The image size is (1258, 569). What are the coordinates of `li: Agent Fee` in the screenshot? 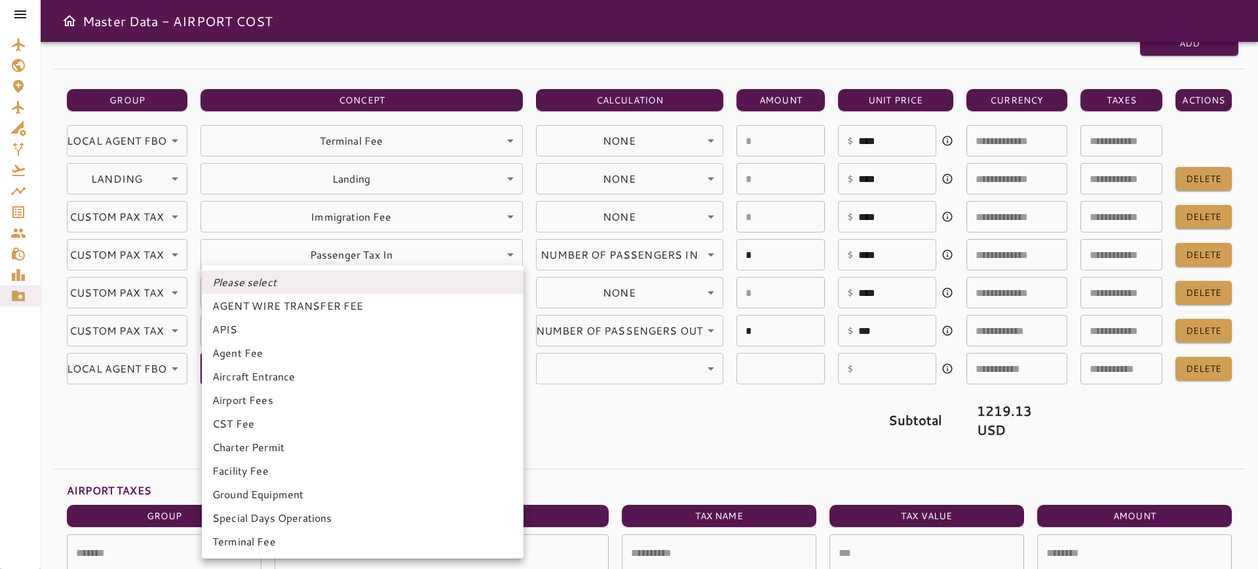 It's located at (362, 353).